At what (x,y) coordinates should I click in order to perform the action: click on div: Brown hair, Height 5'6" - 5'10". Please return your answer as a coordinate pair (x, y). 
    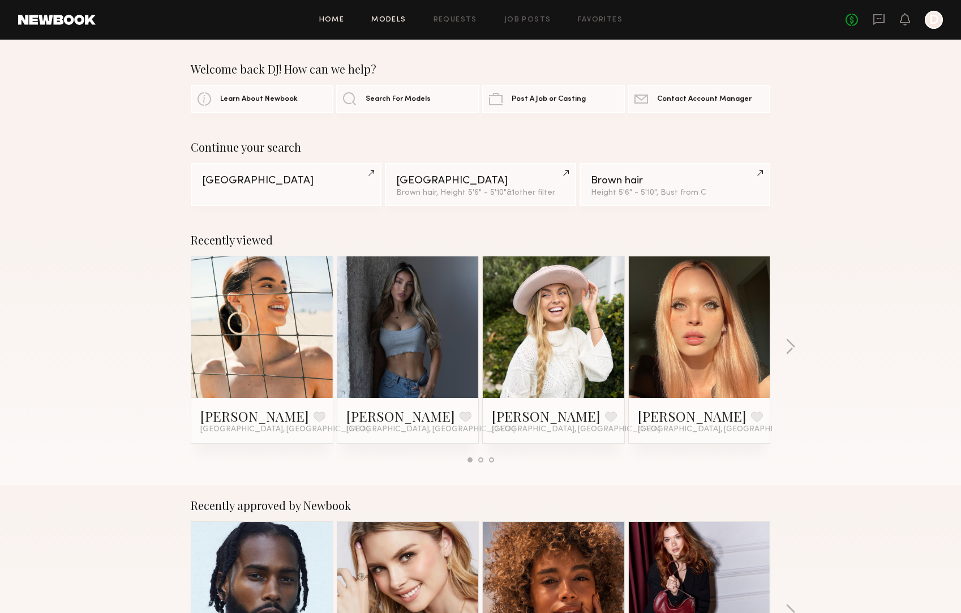
    Looking at the image, I should click on (480, 193).